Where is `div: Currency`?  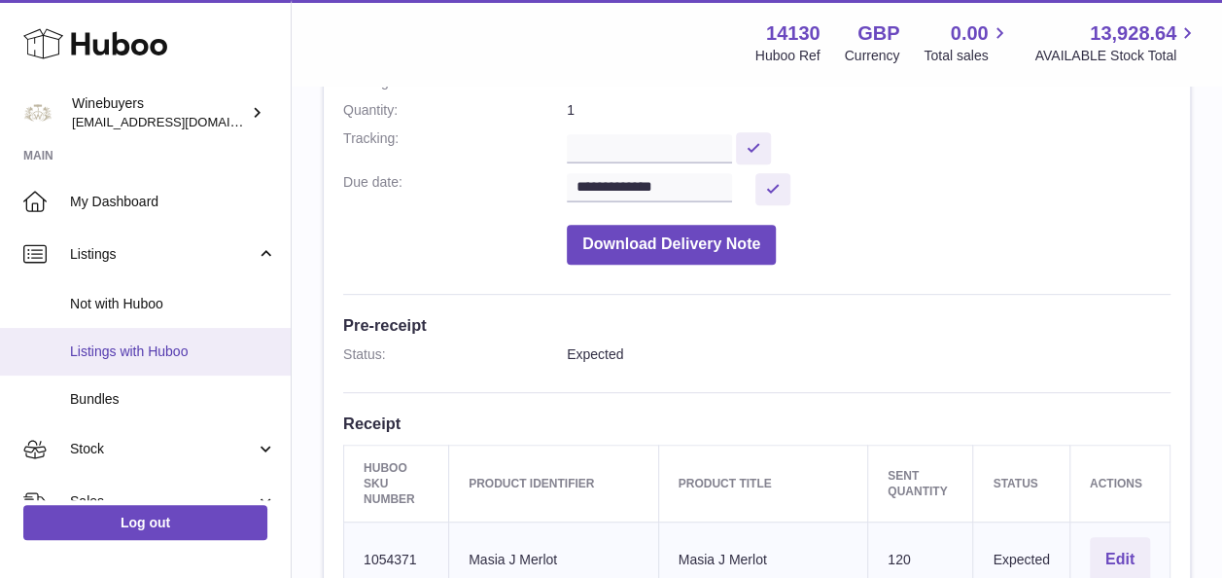 div: Currency is located at coordinates (872, 55).